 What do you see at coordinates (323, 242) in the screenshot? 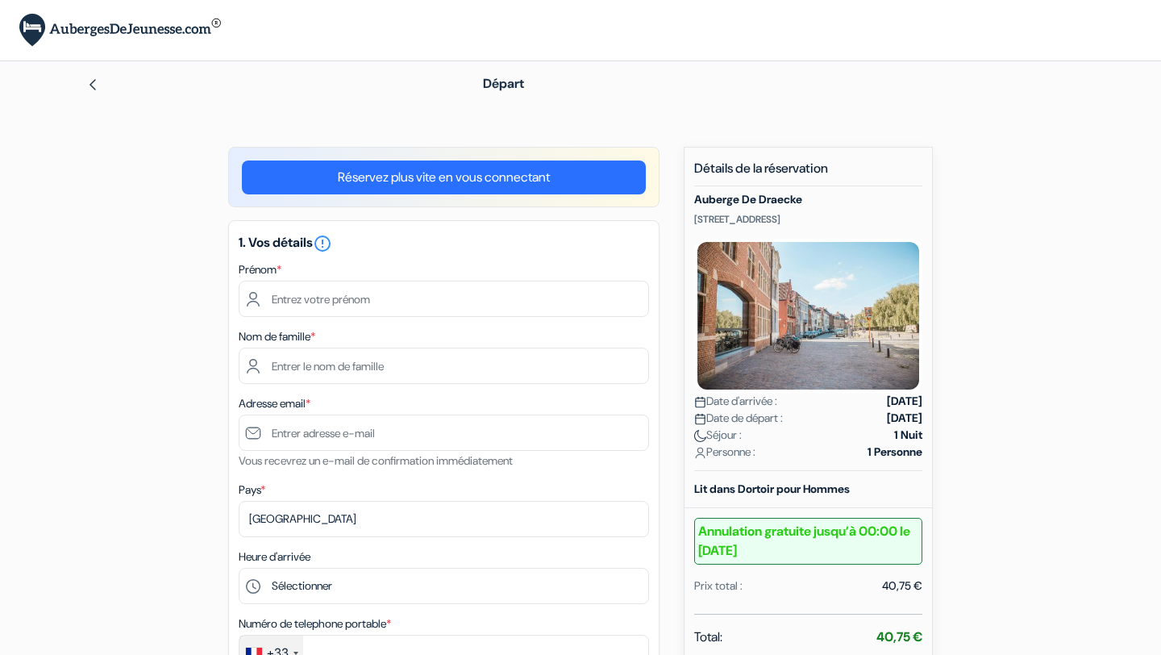
I see `a: error_outline` at bounding box center [323, 242].